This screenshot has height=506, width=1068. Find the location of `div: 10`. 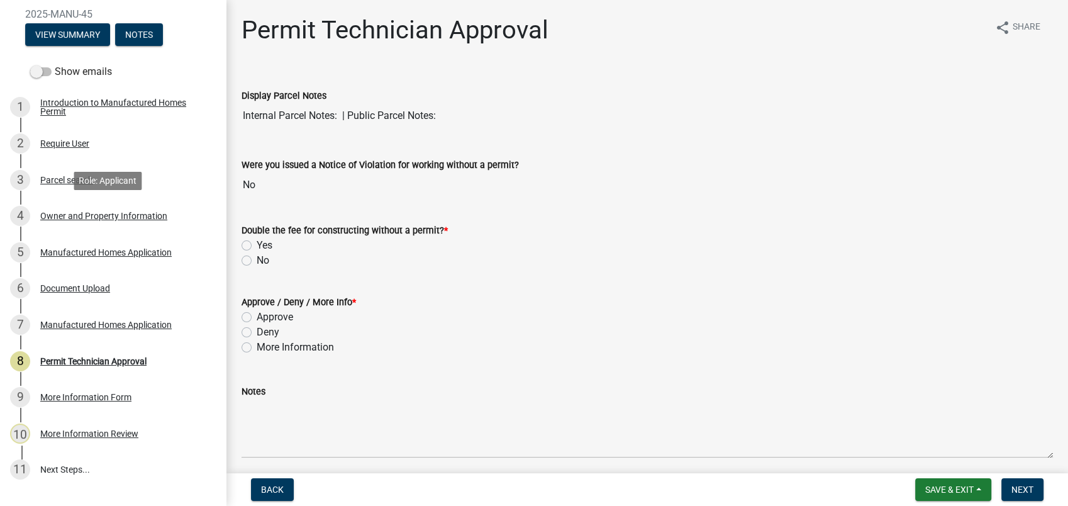

div: 10 is located at coordinates (20, 434).